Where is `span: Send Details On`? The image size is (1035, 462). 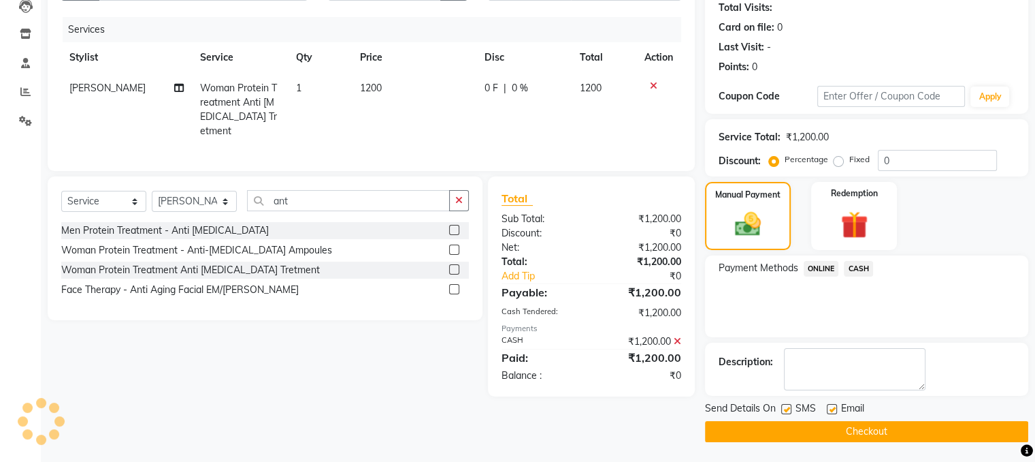
span: Send Details On is located at coordinates (741, 409).